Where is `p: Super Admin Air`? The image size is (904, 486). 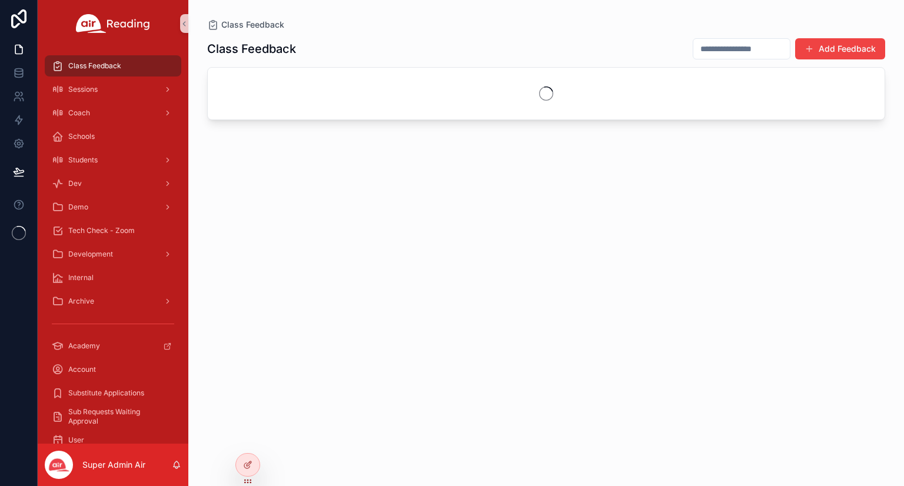
p: Super Admin Air is located at coordinates (114, 465).